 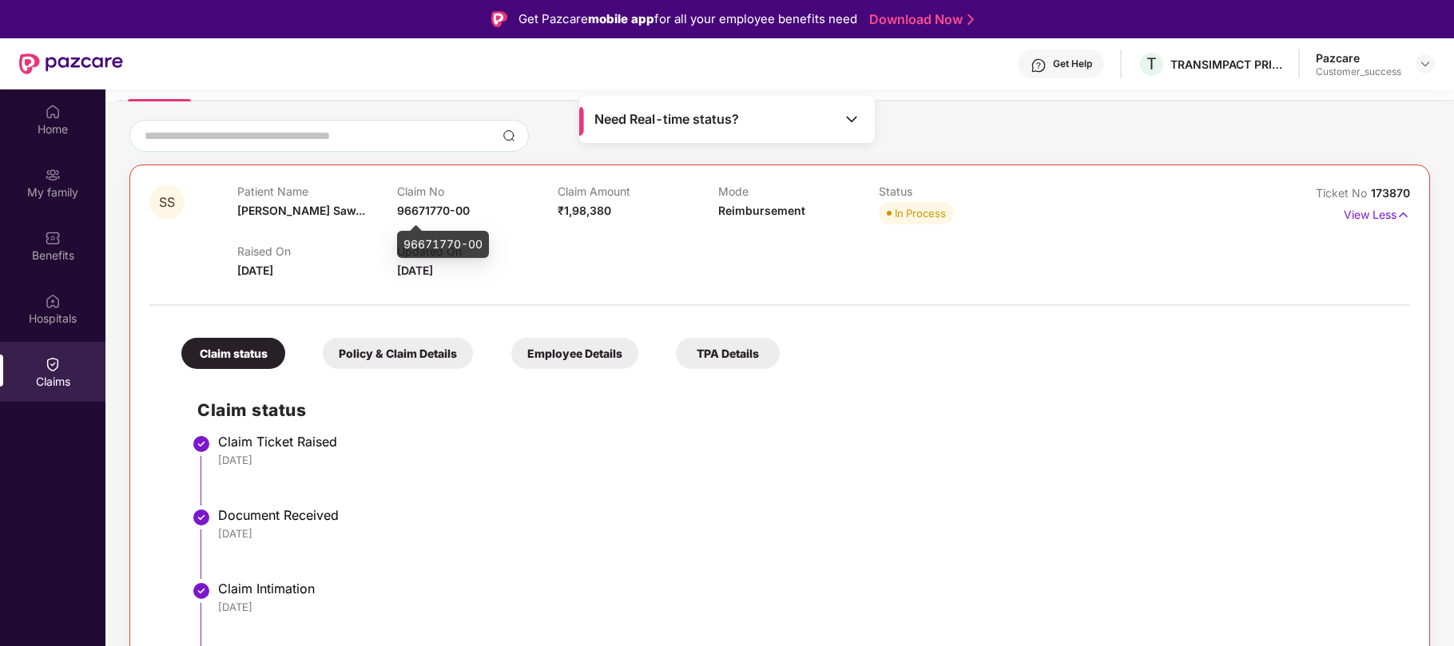 I want to click on img: Toggle Icon, so click(x=852, y=119).